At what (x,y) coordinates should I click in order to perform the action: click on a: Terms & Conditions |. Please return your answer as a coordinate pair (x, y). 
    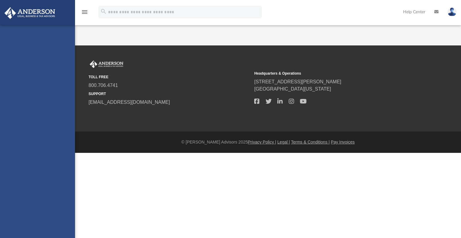
    Looking at the image, I should click on (311, 142).